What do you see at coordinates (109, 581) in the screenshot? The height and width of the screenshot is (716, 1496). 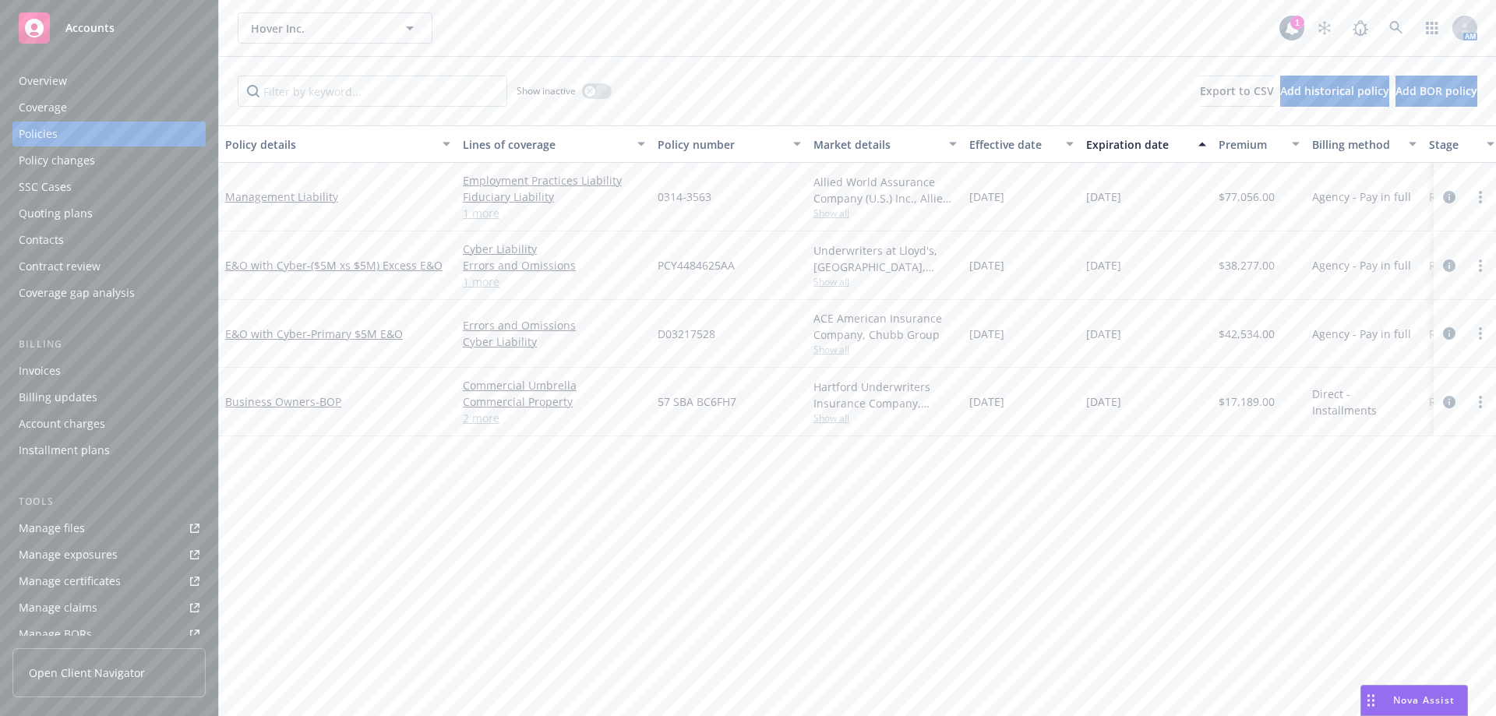 I see `a: Manage certificates` at bounding box center [109, 581].